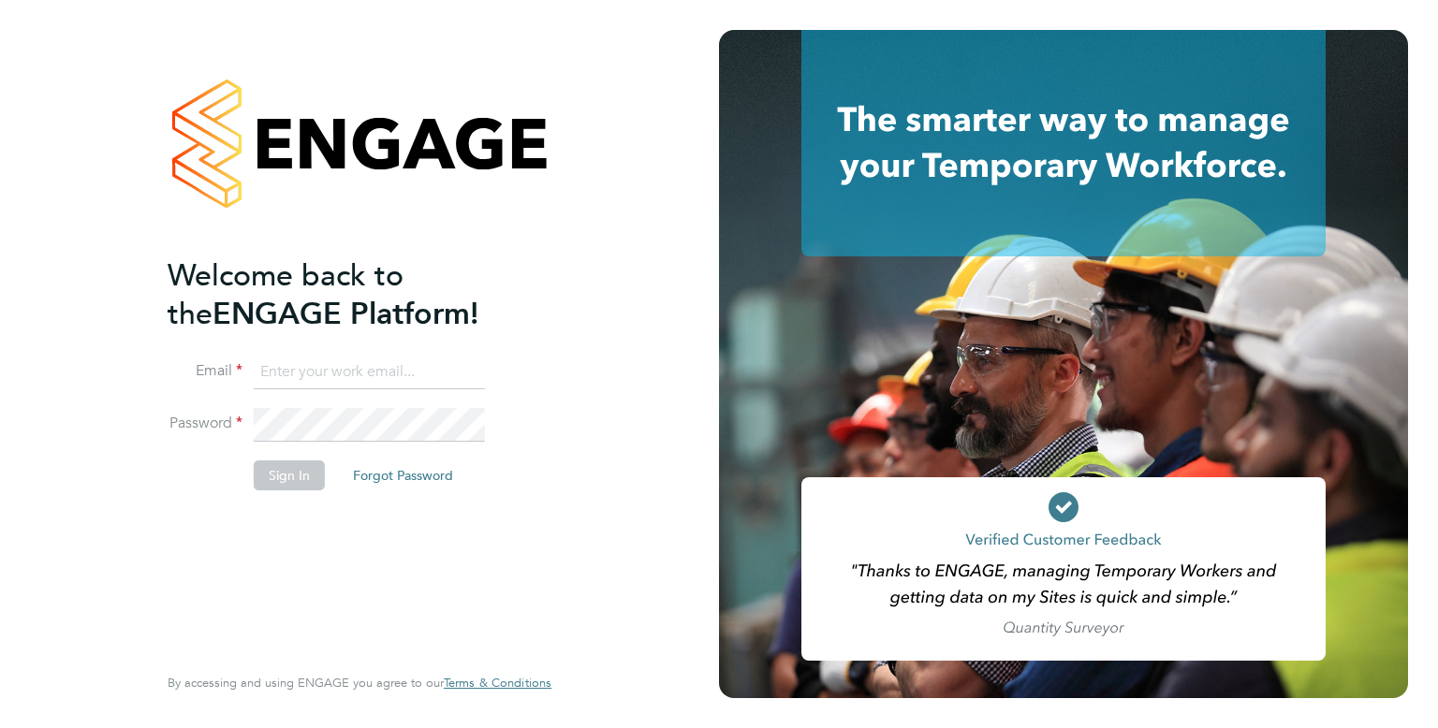  Describe the element at coordinates (402, 475) in the screenshot. I see `button: Forgot Password` at that location.